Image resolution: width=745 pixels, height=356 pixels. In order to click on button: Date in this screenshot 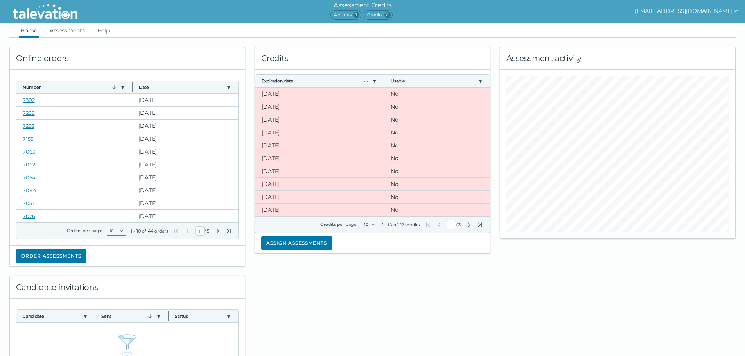, I will do `click(181, 87)`.